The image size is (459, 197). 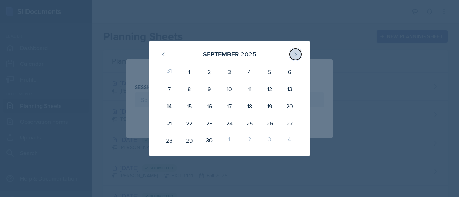 I want to click on div: 16, so click(x=209, y=106).